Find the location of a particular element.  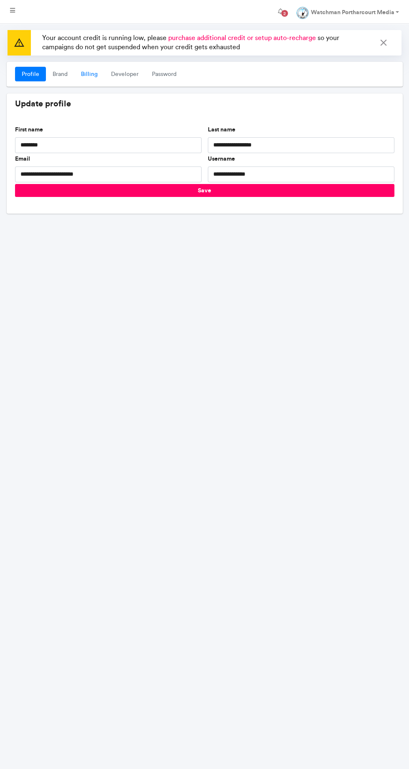

label: Email is located at coordinates (23, 159).